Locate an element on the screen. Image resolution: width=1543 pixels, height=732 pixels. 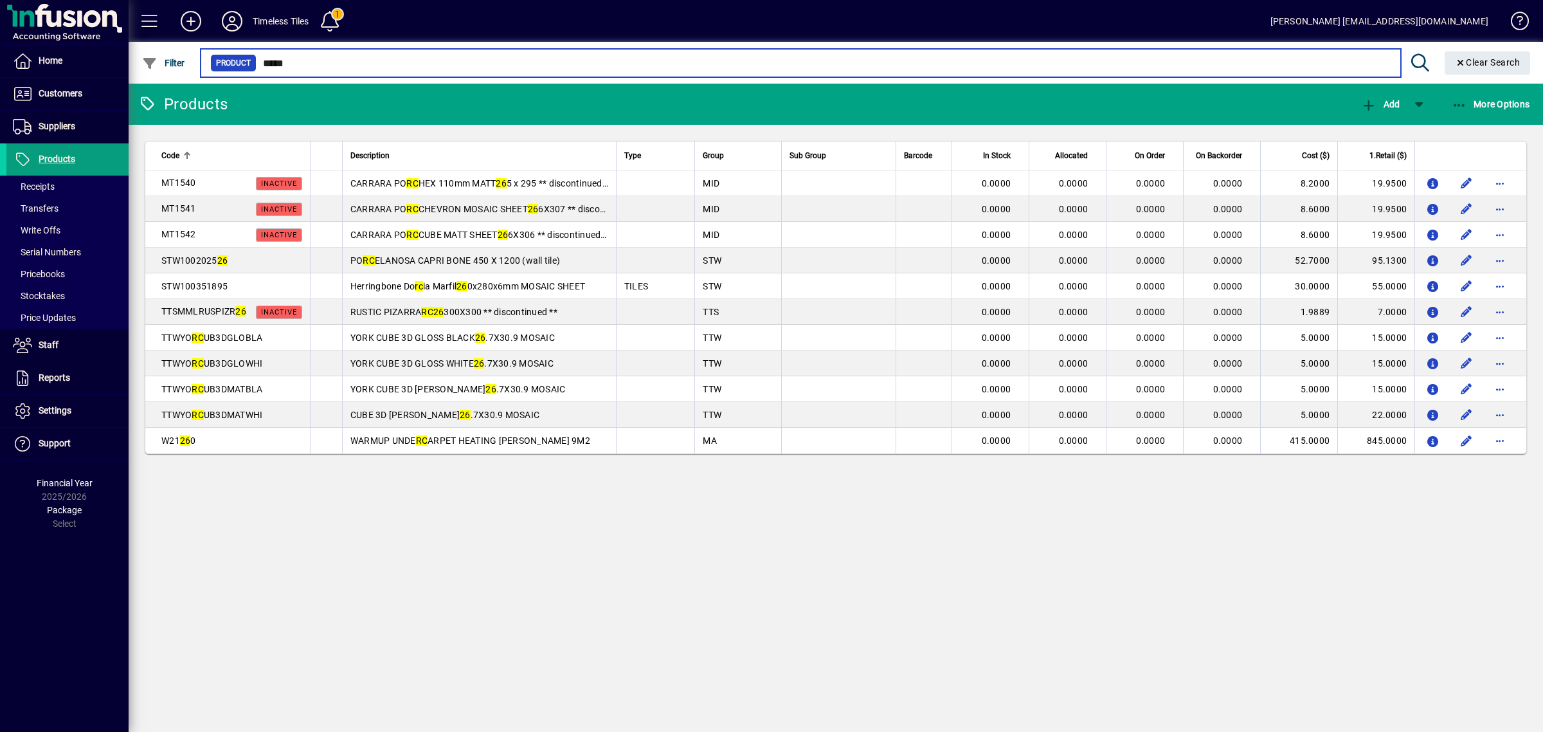
div: Group is located at coordinates (738, 156).